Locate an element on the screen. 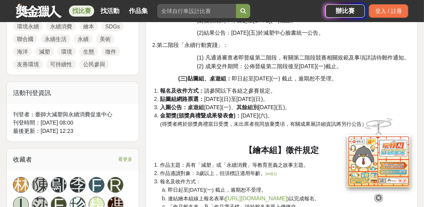 The image size is (424, 207). a: 環境 is located at coordinates (67, 52).